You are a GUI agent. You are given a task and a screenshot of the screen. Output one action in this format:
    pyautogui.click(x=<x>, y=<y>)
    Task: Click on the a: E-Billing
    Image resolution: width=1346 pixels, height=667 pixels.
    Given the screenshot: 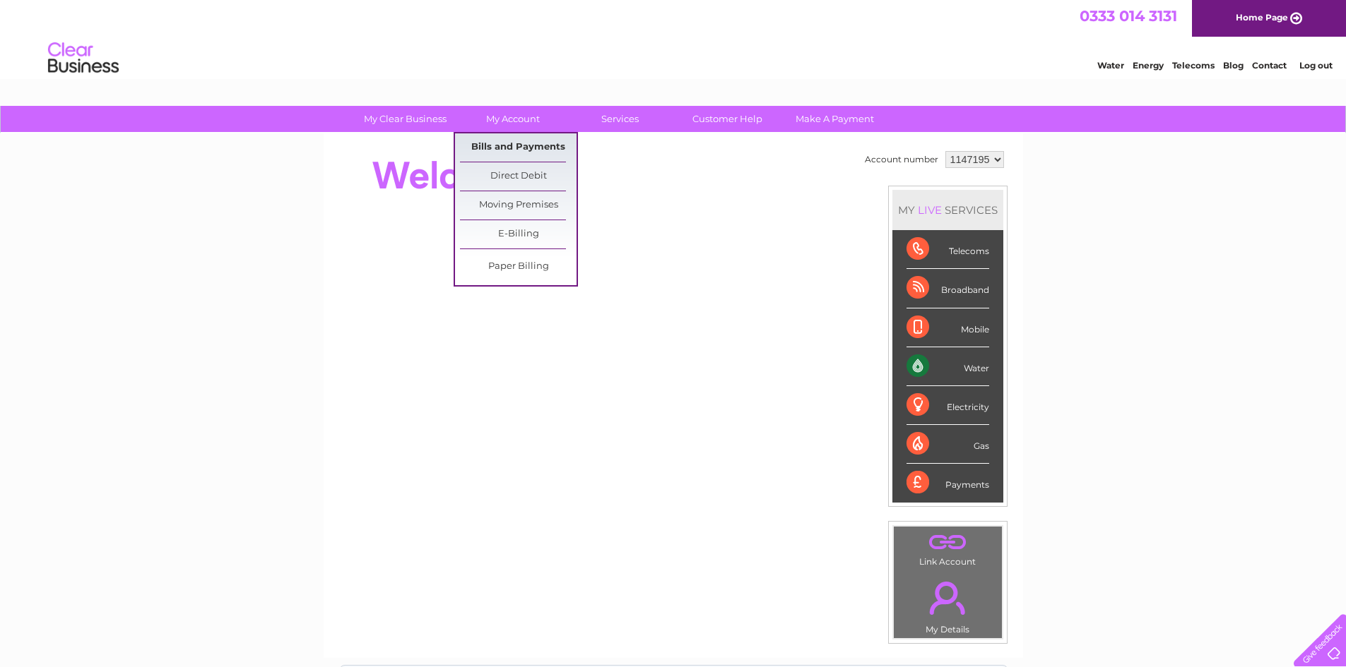 What is the action you would take?
    pyautogui.click(x=518, y=234)
    